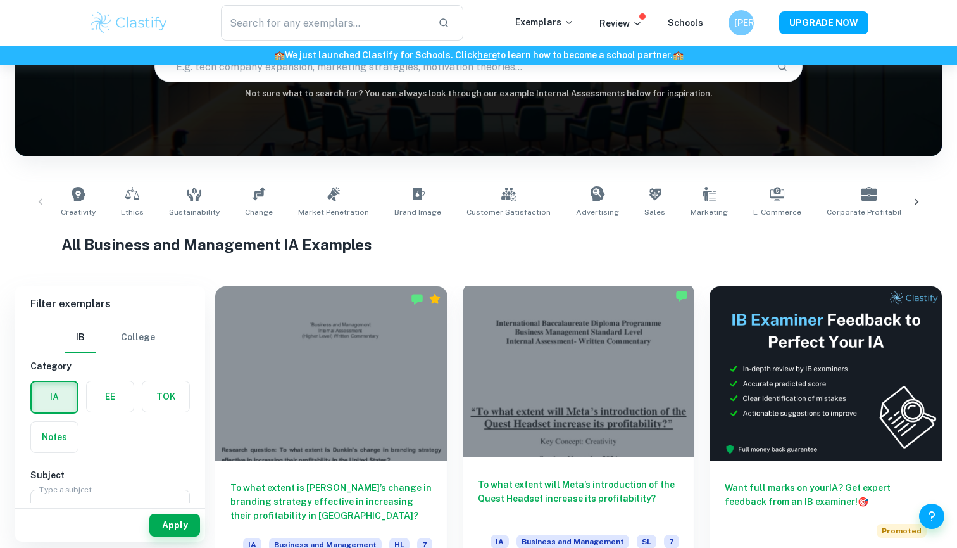 The height and width of the screenshot is (548, 957). Describe the element at coordinates (175, 525) in the screenshot. I see `button: Apply` at that location.